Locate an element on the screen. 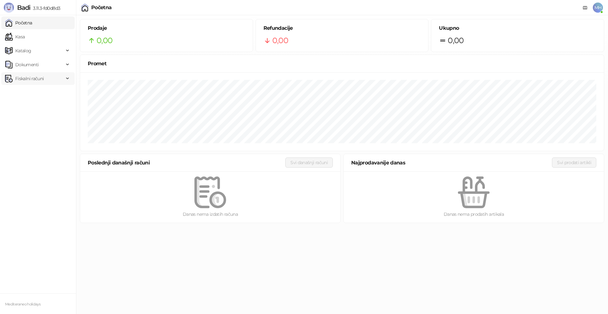 The height and width of the screenshot is (314, 608). div: Najprodavanije danas is located at coordinates (451, 162).